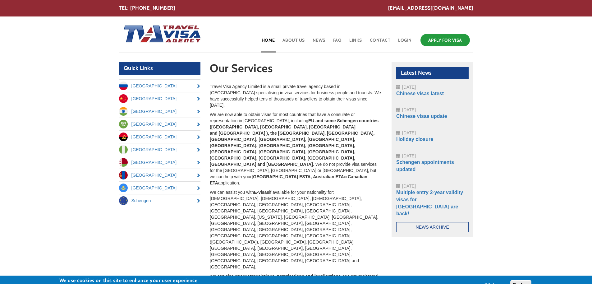 Image resolution: width=592 pixels, height=284 pixels. I want to click on a: News Archive, so click(432, 227).